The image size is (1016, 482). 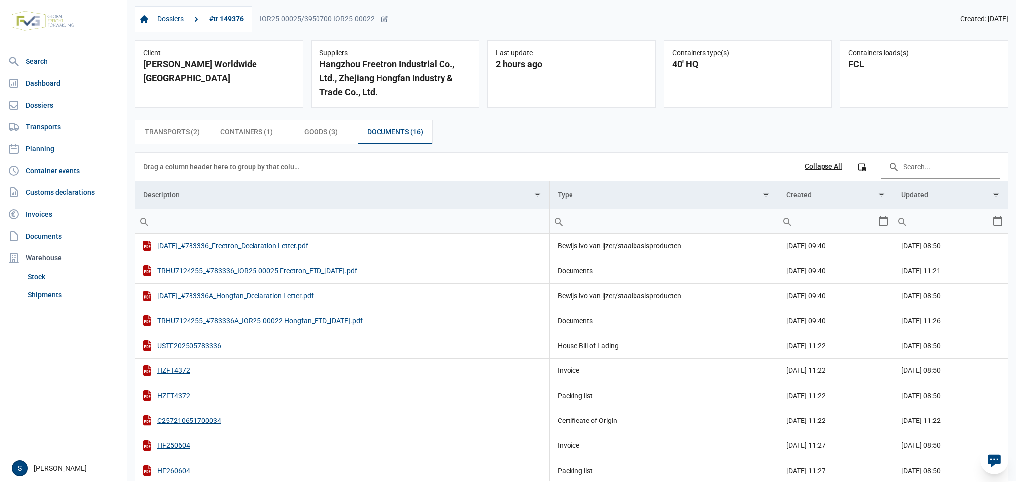 I want to click on div: USTF202505783336, so click(x=342, y=345).